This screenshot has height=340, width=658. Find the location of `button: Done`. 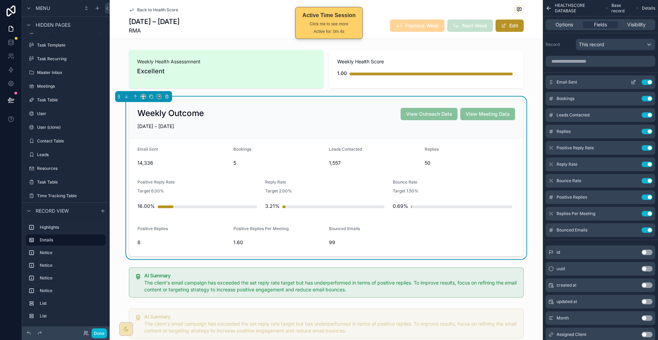

button: Done is located at coordinates (99, 333).